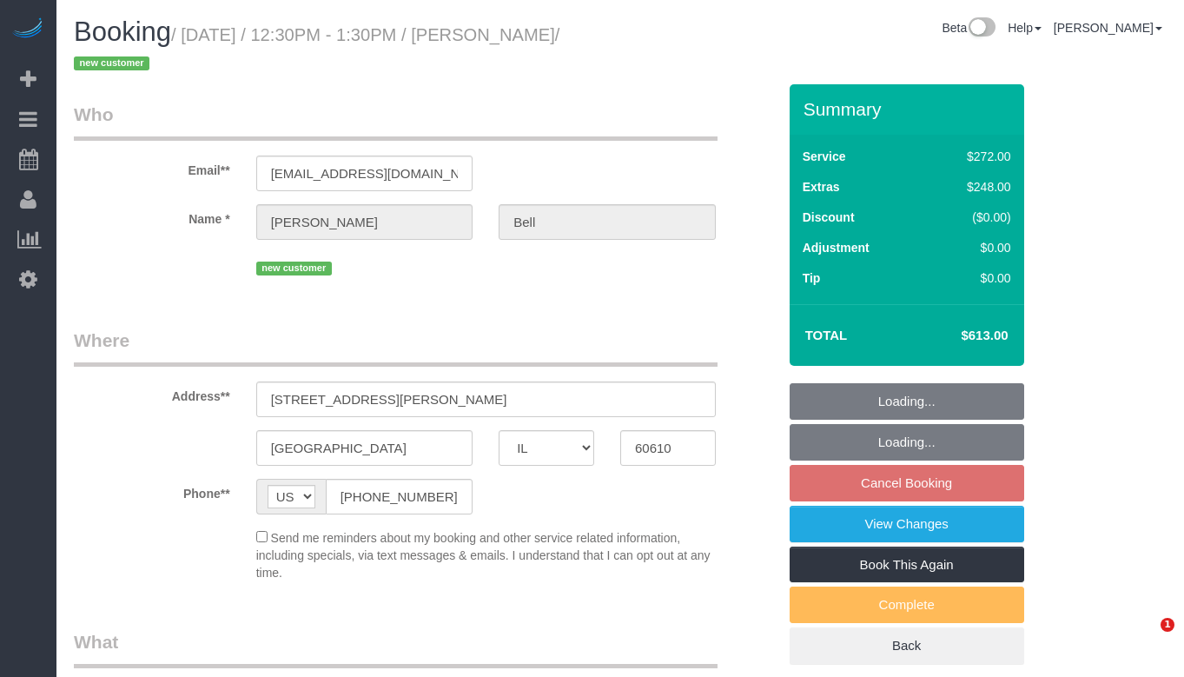 The height and width of the screenshot is (677, 1184). Describe the element at coordinates (910, 109) in the screenshot. I see `h3: Summary` at that location.